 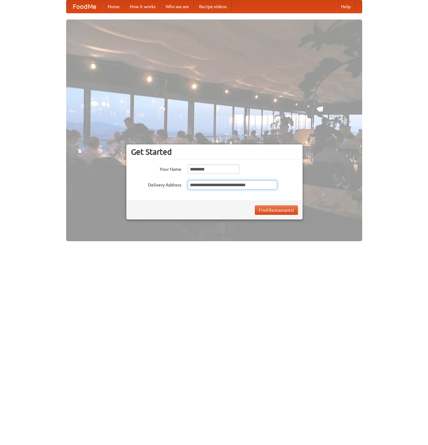 What do you see at coordinates (214, 152) in the screenshot?
I see `h3: Get Started` at bounding box center [214, 152].